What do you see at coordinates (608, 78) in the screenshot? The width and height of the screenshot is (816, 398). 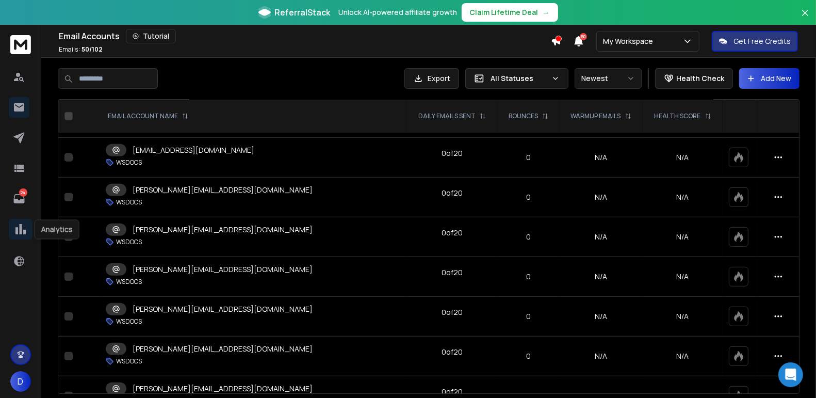 I see `button: Newest` at bounding box center [608, 78].